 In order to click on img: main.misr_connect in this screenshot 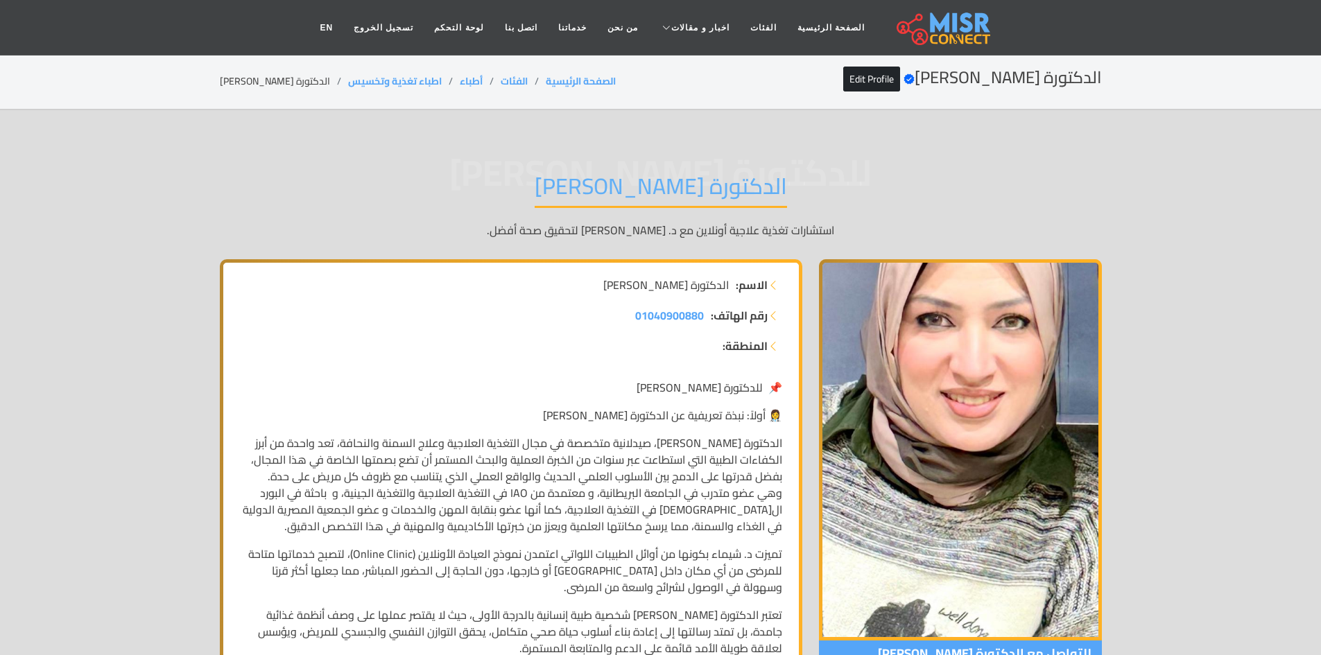, I will do `click(943, 28)`.